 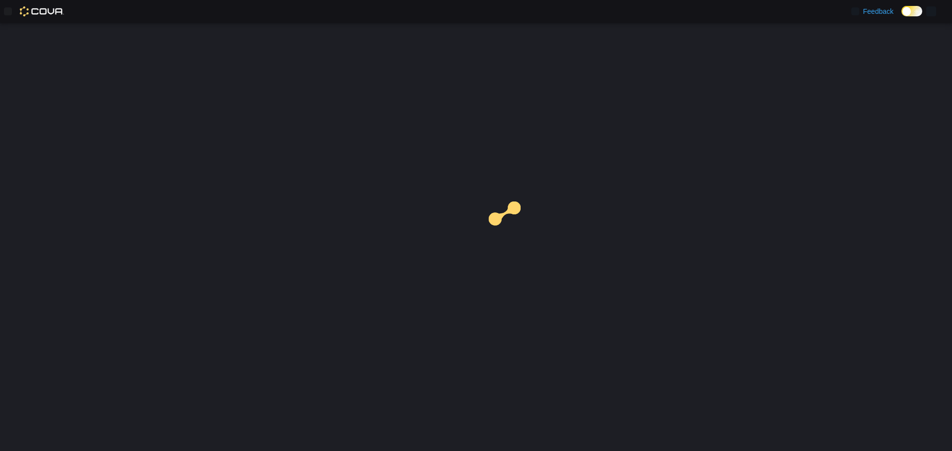 I want to click on img: Cova, so click(x=42, y=11).